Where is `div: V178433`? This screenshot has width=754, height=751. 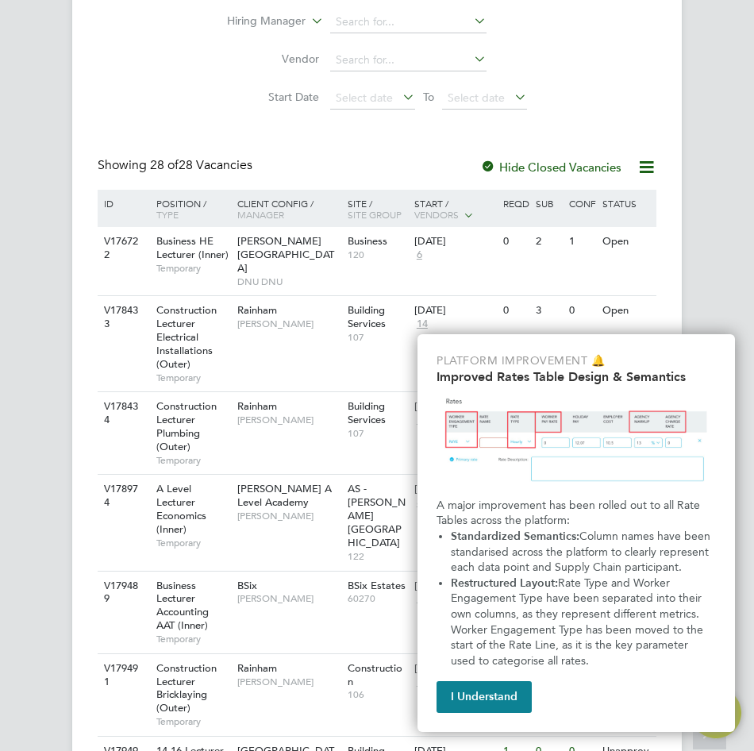
div: V178433 is located at coordinates (122, 317).